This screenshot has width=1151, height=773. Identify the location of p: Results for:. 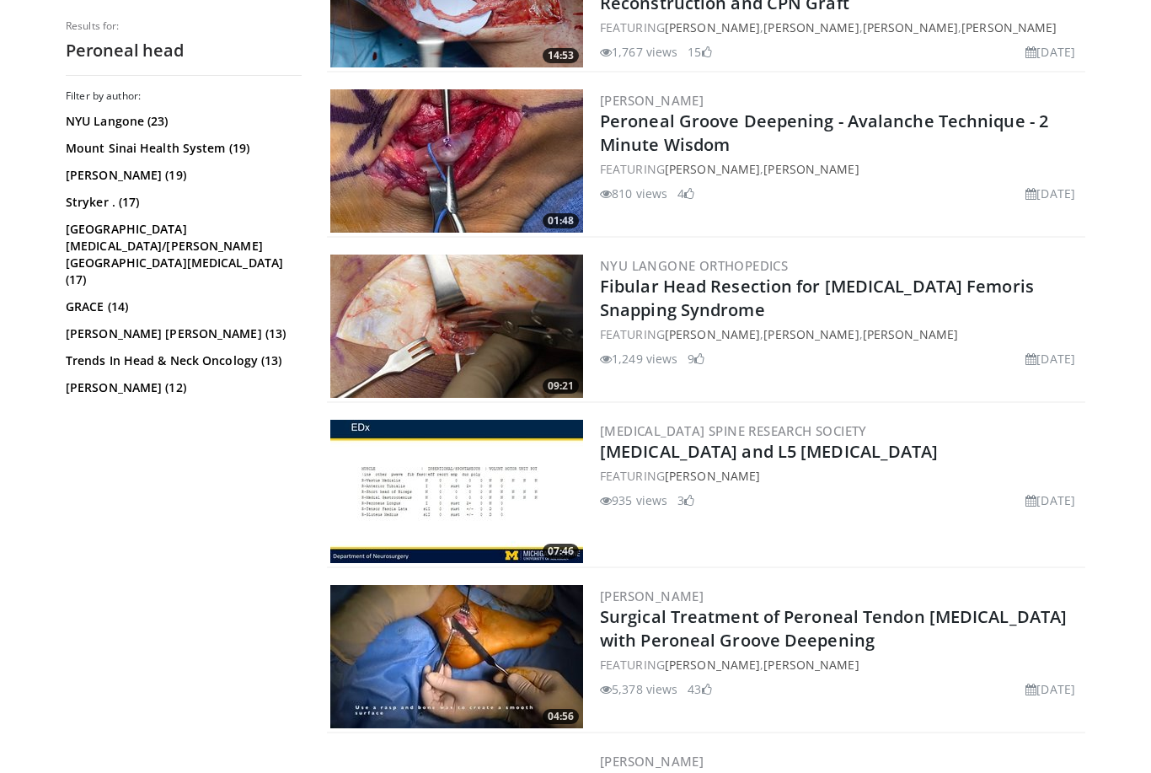
(184, 26).